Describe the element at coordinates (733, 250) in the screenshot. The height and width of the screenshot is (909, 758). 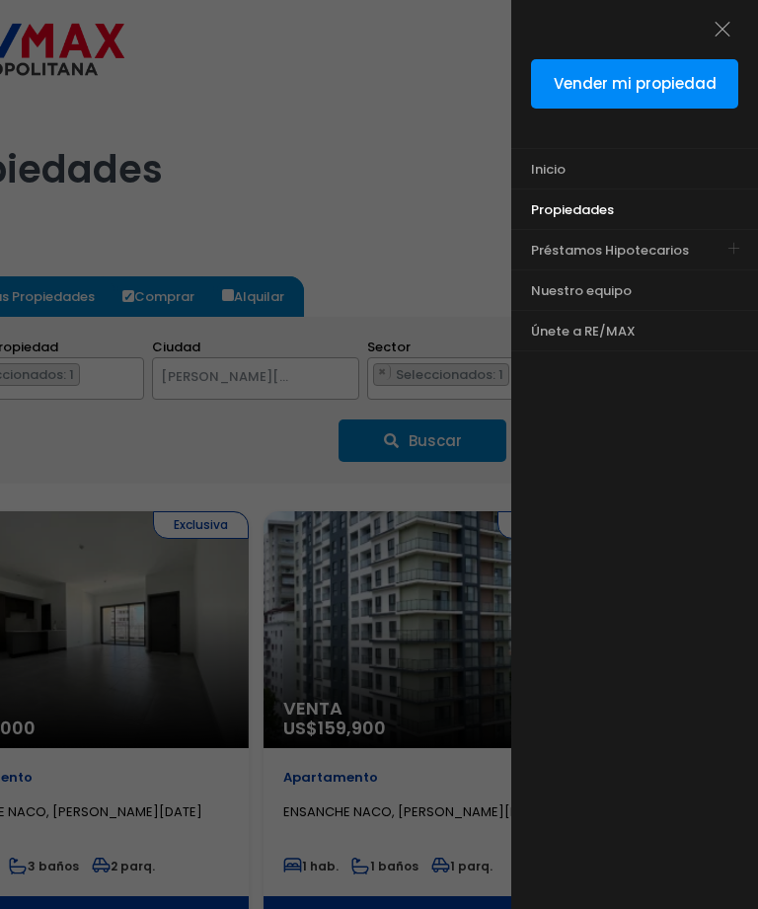
I see `a: Toggle submenu` at that location.